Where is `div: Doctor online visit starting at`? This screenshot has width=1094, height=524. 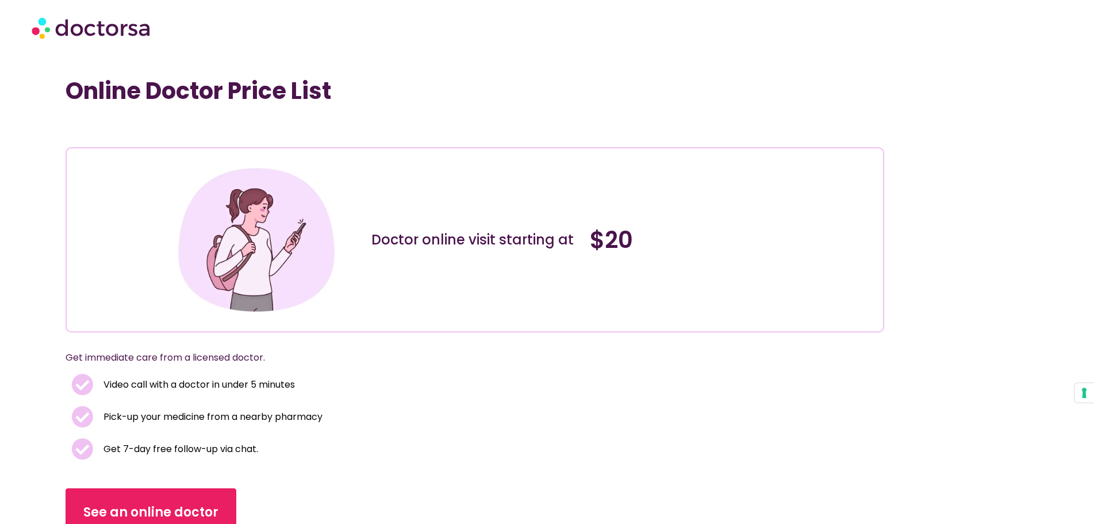
div: Doctor online visit starting at is located at coordinates (475, 240).